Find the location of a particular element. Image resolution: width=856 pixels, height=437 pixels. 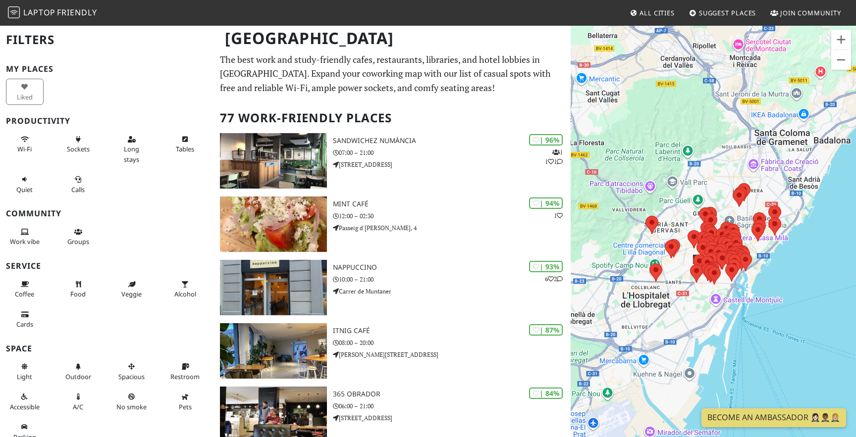

button: Accessible is located at coordinates (25, 402).